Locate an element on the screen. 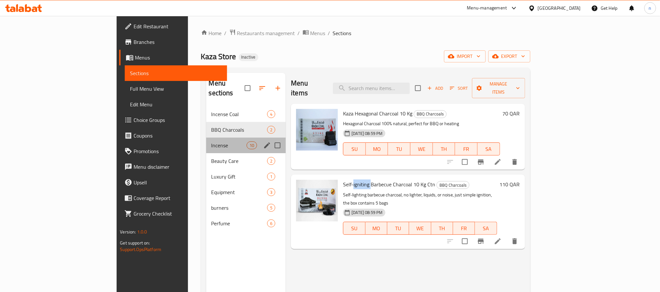  span: Incense is located at coordinates (229, 146).